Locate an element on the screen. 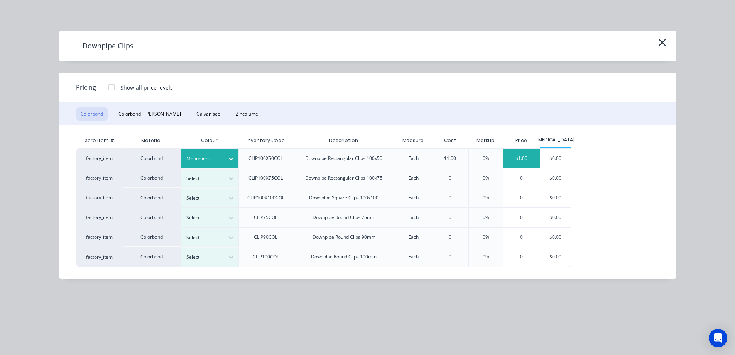  div: CLIP100X75COL is located at coordinates (265, 178).